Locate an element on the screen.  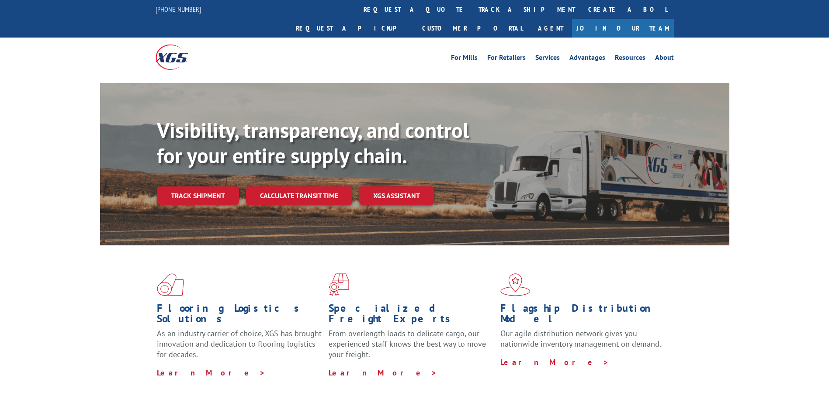
h1: Specialized Freight Experts is located at coordinates (411, 316).